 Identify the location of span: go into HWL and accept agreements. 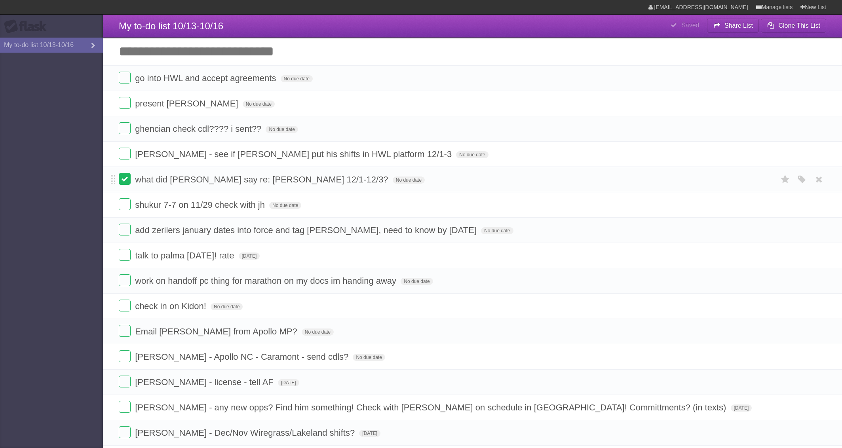
(206, 78).